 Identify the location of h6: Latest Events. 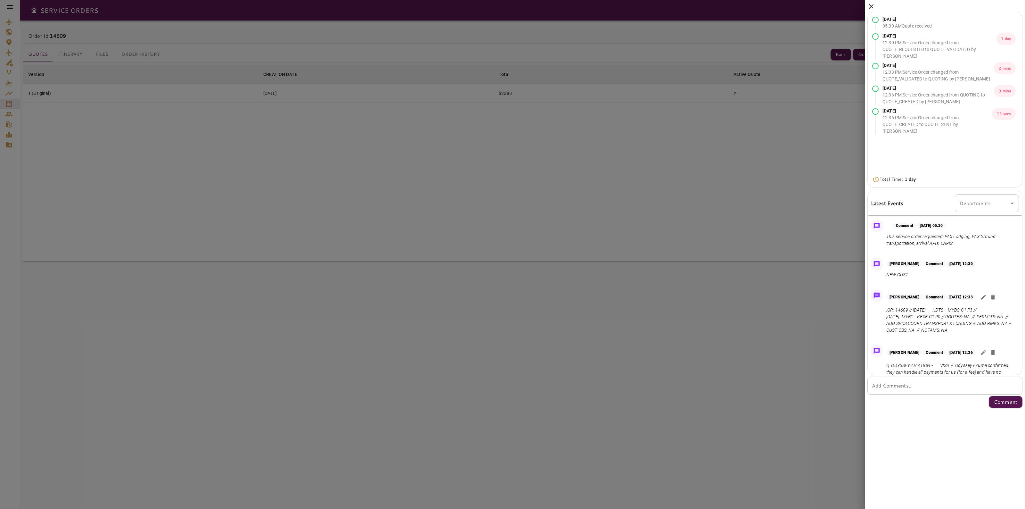
(888, 203).